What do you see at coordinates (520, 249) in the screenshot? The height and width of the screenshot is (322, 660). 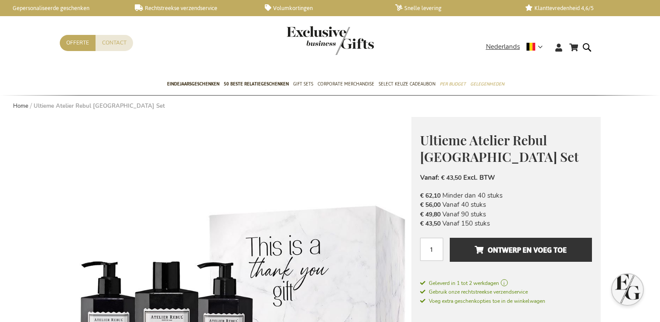 I see `button: Ontwerp en voeg toe` at bounding box center [520, 249].